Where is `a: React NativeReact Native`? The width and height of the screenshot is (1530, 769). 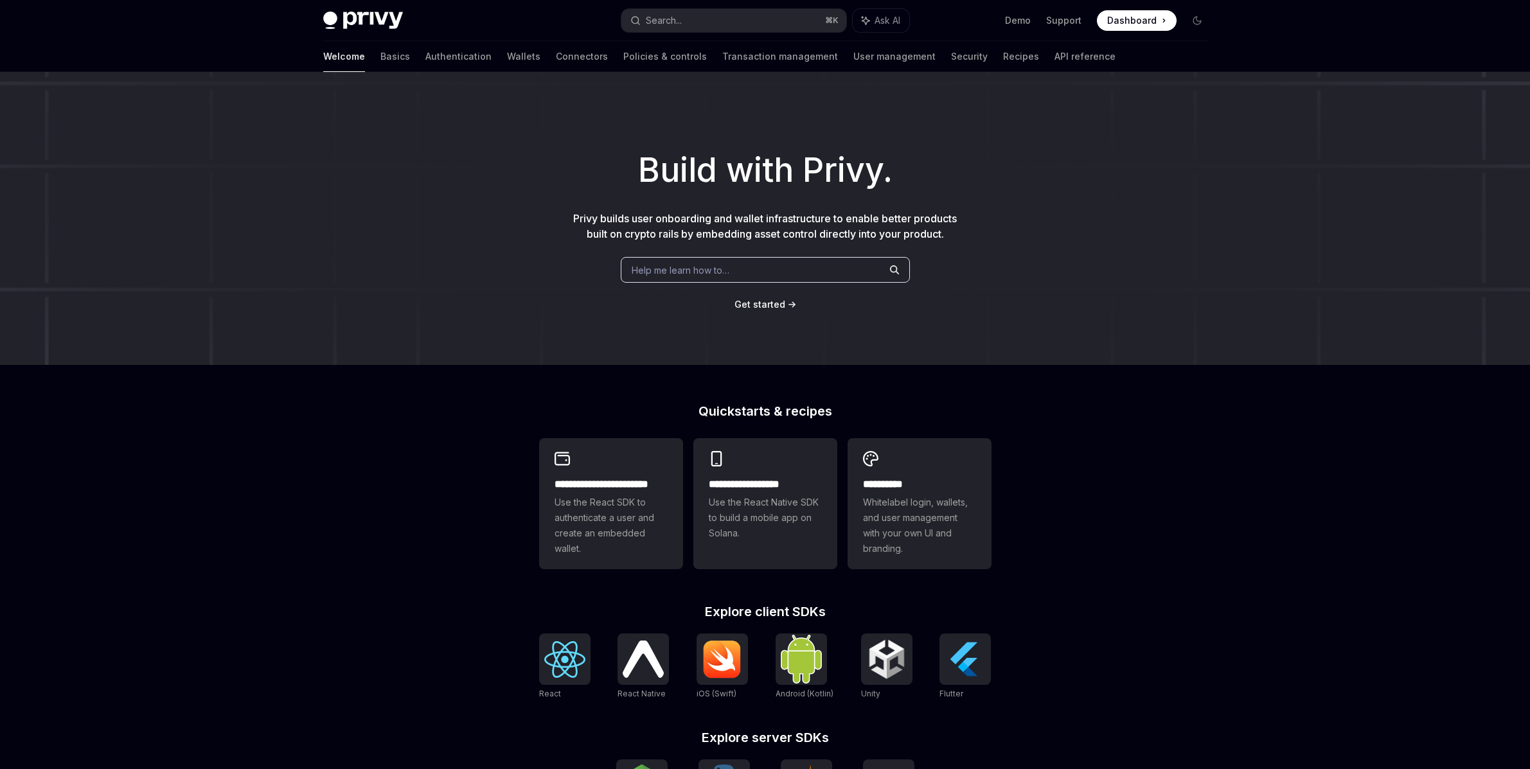 a: React NativeReact Native is located at coordinates (643, 667).